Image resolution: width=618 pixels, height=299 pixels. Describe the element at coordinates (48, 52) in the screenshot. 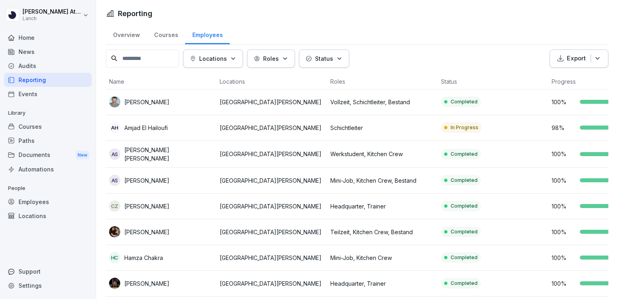

I see `a: News` at that location.